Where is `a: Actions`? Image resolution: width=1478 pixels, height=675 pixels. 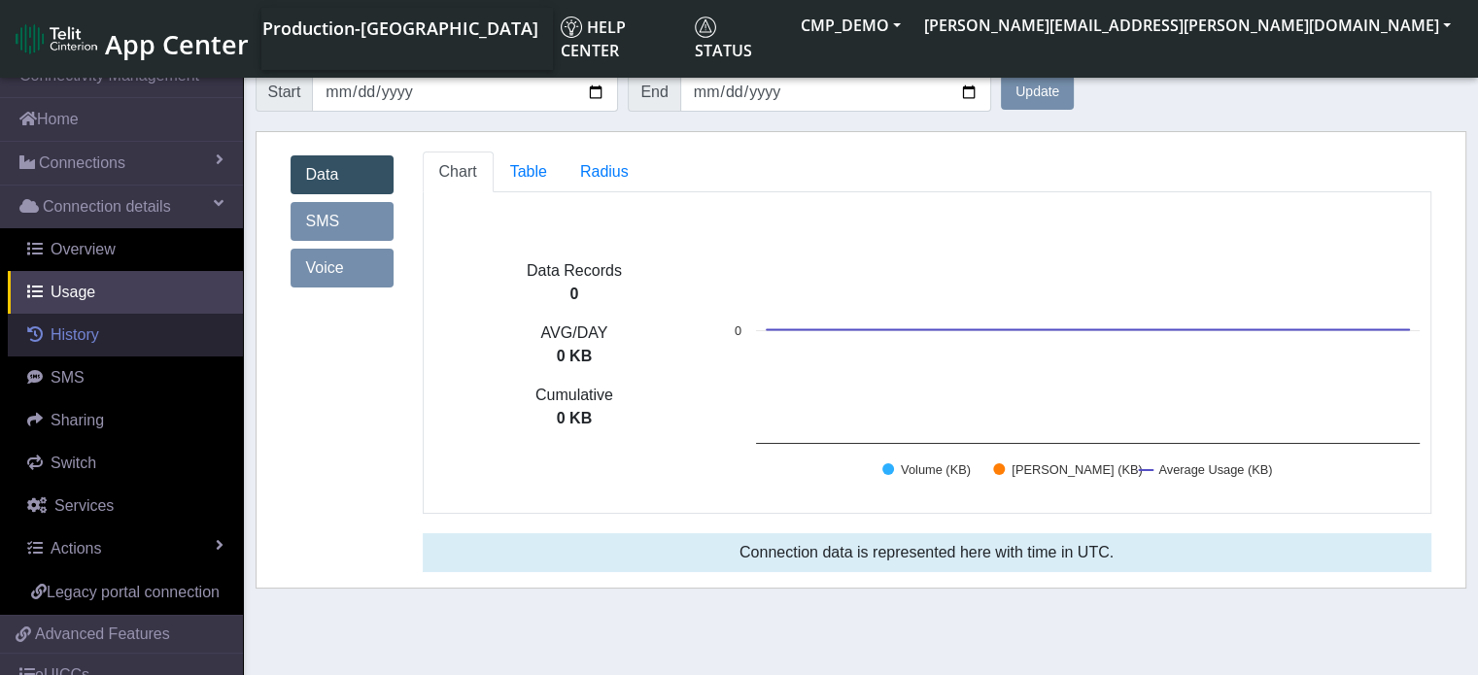
a: Actions is located at coordinates (125, 549).